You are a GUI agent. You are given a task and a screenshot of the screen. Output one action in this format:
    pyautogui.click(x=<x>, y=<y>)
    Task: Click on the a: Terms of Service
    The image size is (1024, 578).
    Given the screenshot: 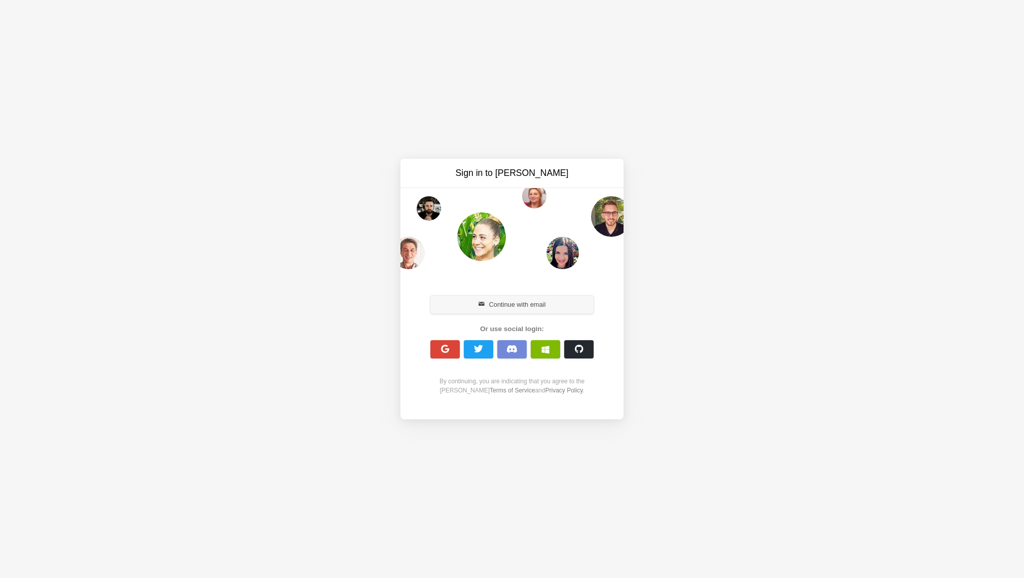 What is the action you would take?
    pyautogui.click(x=512, y=390)
    